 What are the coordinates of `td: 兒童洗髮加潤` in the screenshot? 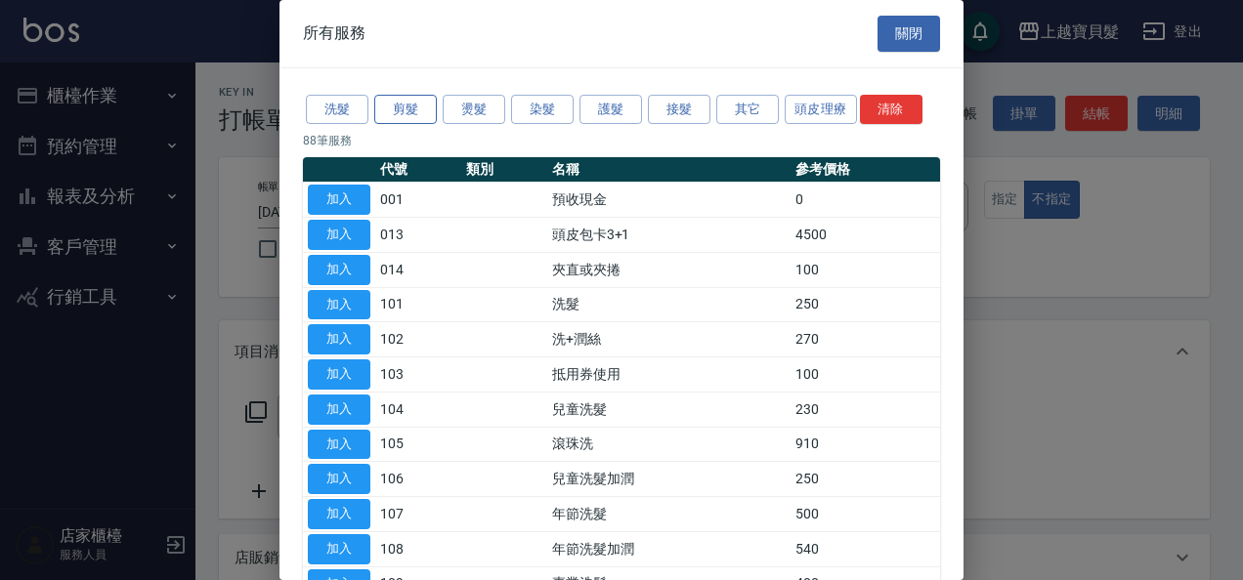 It's located at (669, 480).